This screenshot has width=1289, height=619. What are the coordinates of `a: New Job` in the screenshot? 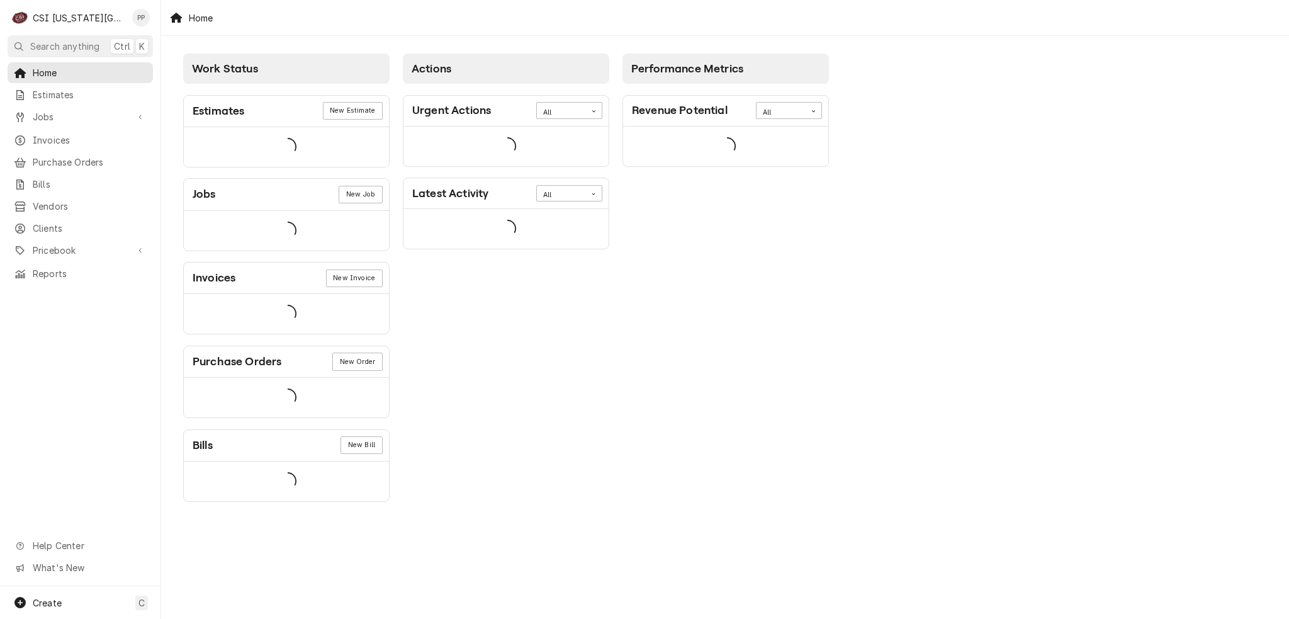 It's located at (360, 194).